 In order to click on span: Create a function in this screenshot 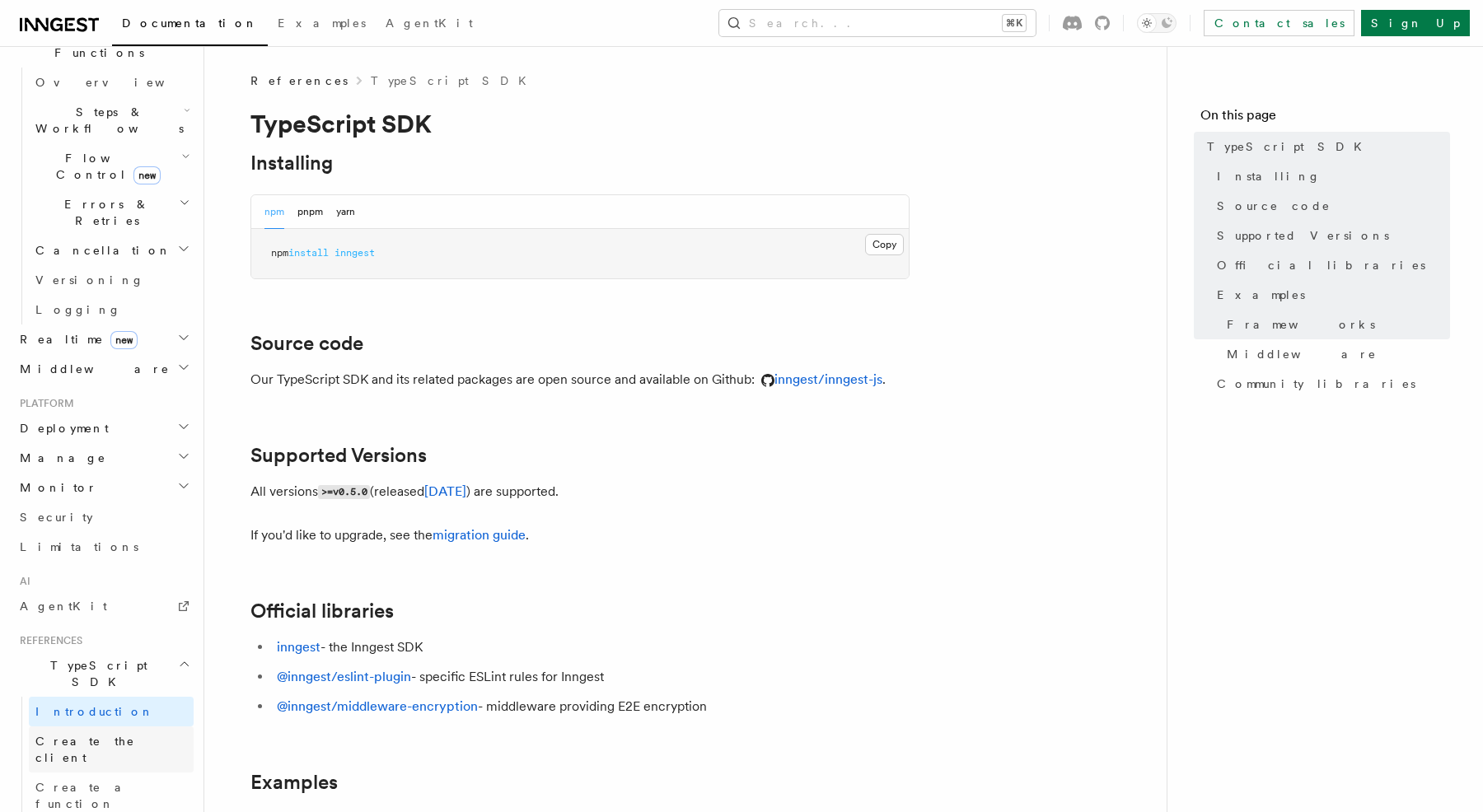, I will do `click(84, 795)`.